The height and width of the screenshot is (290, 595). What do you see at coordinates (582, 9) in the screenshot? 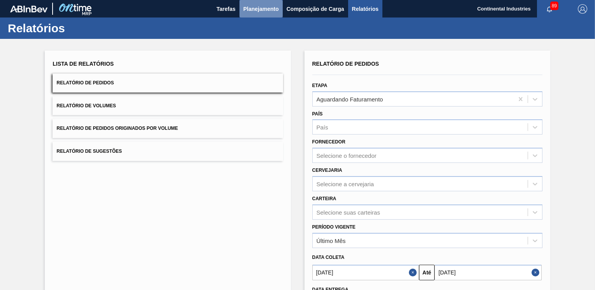
I see `img: Logout` at bounding box center [582, 9].